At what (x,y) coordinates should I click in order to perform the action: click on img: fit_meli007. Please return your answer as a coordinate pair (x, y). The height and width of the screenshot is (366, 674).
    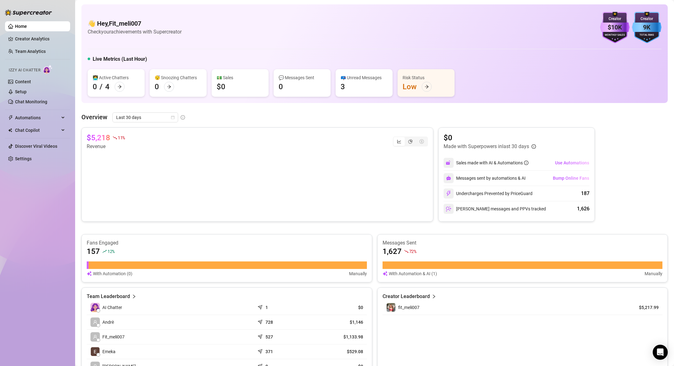
    Looking at the image, I should click on (391, 307).